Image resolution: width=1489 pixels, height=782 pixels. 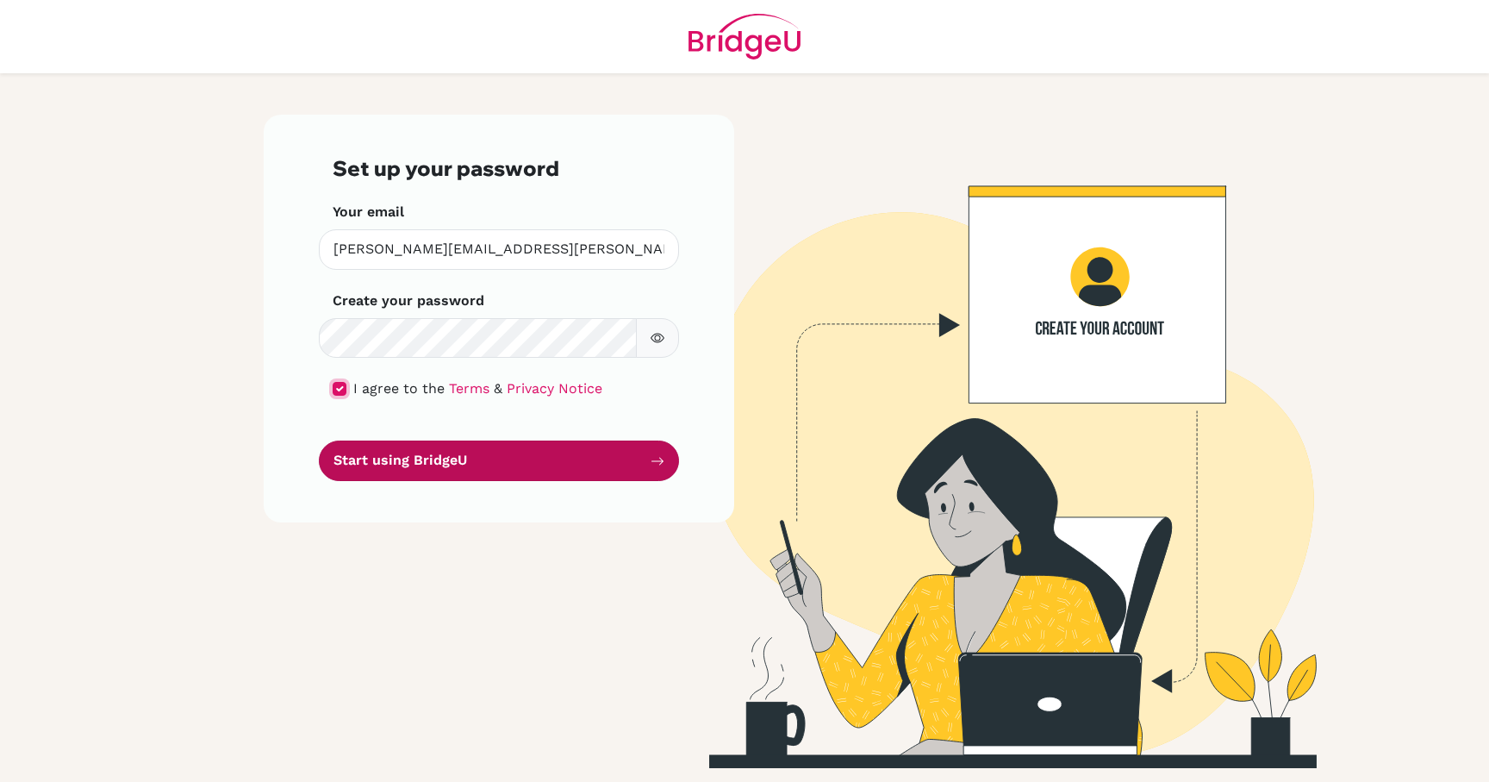 What do you see at coordinates (469, 388) in the screenshot?
I see `a: Terms` at bounding box center [469, 388].